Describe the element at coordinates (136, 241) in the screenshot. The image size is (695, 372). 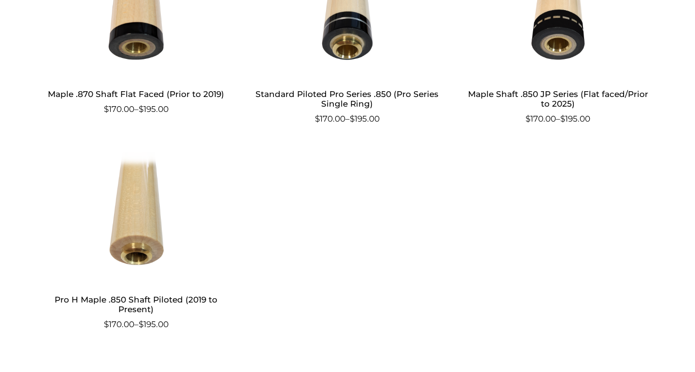
I see `a: Pro H Maple .850 Shaft Piloted (2019 to Present) $170.00–$195.00` at that location.